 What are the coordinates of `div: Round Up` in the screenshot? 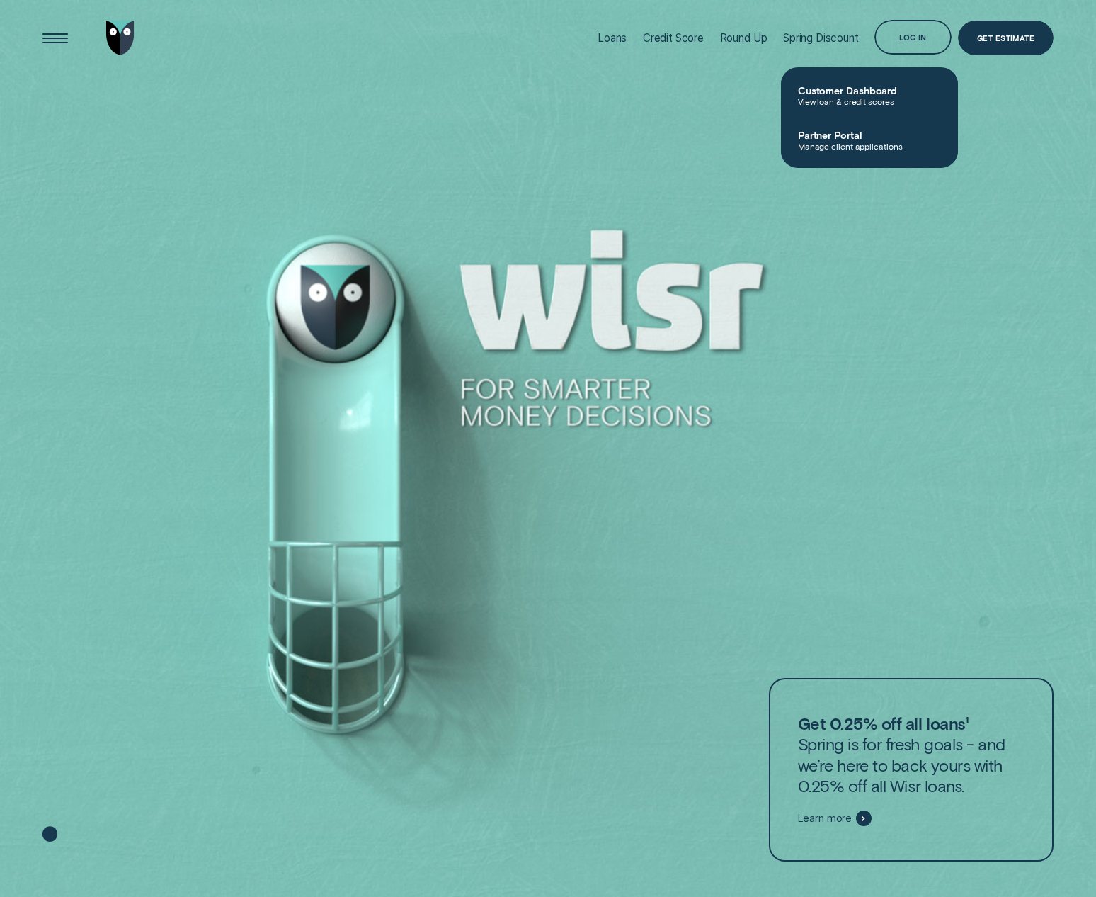 It's located at (744, 38).